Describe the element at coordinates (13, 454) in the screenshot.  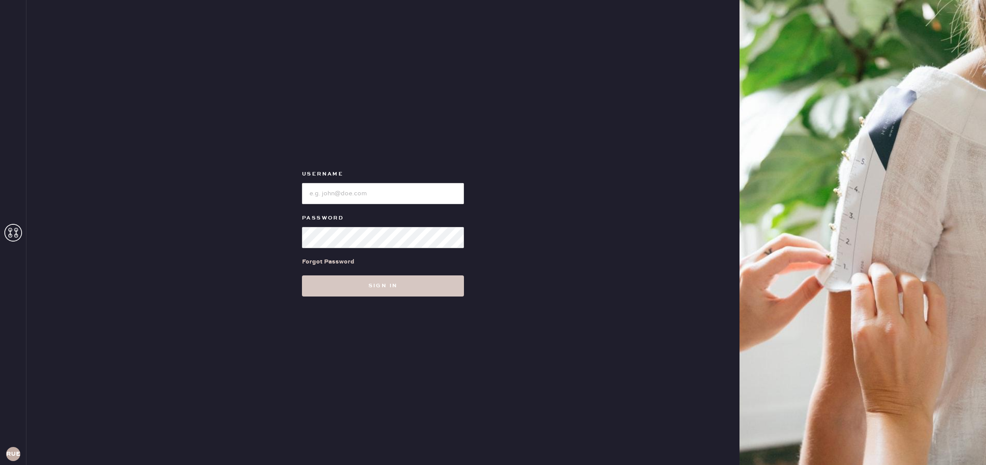
I see `h3: RUESA` at that location.